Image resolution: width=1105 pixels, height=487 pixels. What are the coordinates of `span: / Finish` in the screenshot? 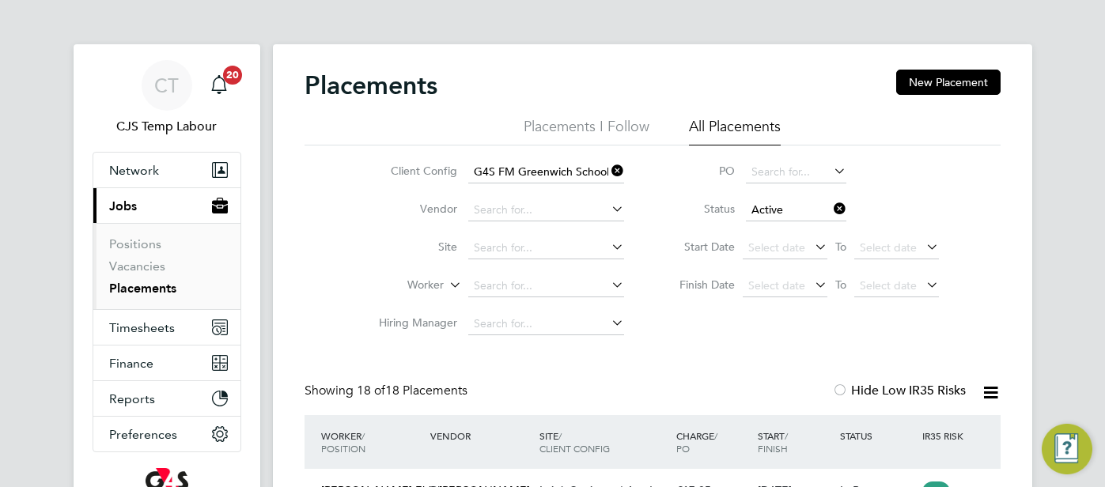 It's located at (773, 442).